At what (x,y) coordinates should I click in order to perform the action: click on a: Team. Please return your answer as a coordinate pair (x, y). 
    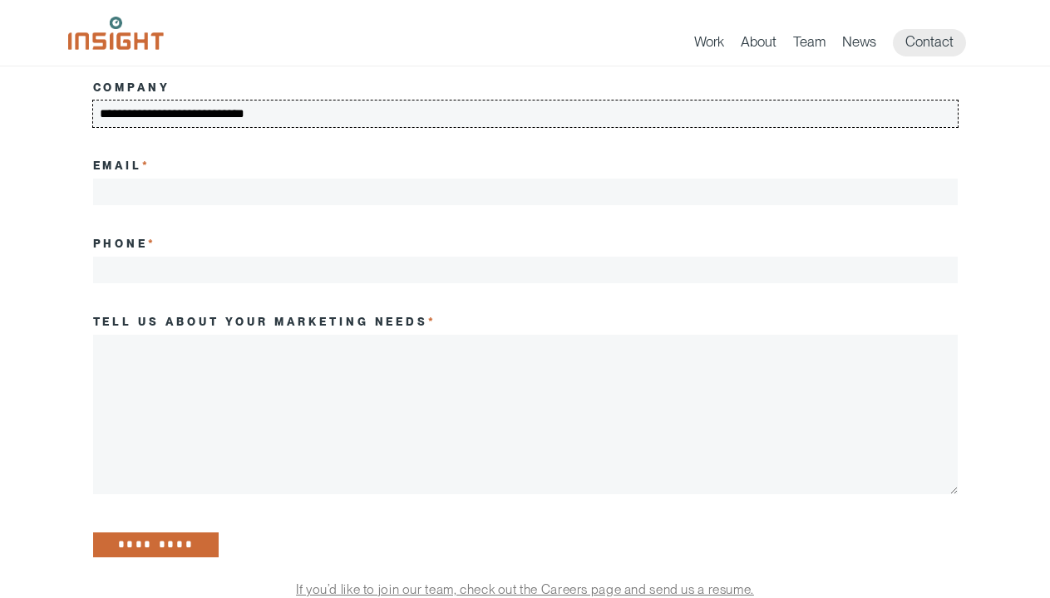
    Looking at the image, I should click on (809, 45).